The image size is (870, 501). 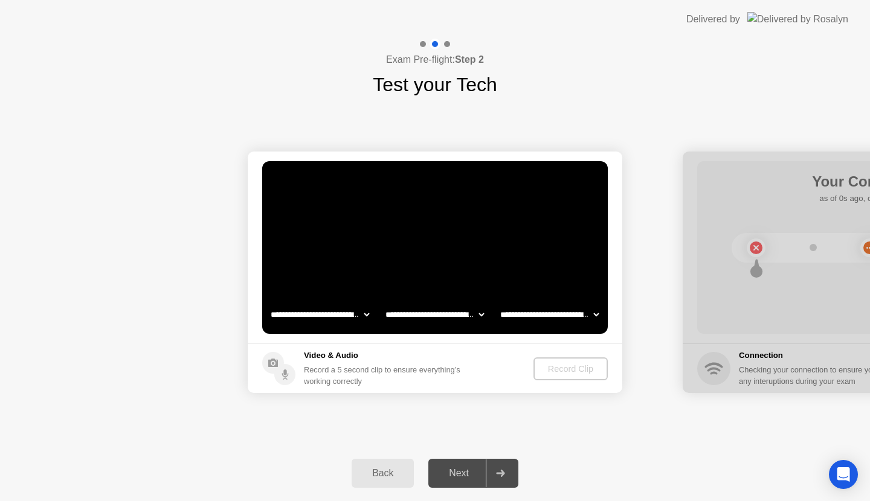 I want to click on h4: Exam Pre-flight:, so click(x=435, y=60).